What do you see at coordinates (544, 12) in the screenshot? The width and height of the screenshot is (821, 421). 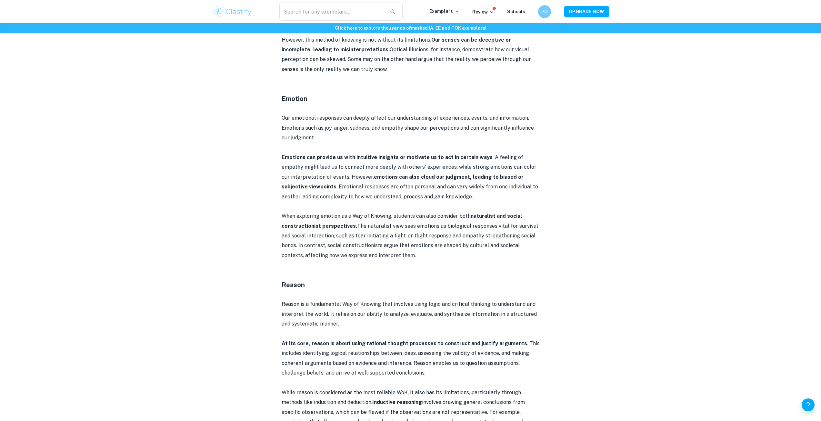 I see `h6: PO` at bounding box center [544, 12].